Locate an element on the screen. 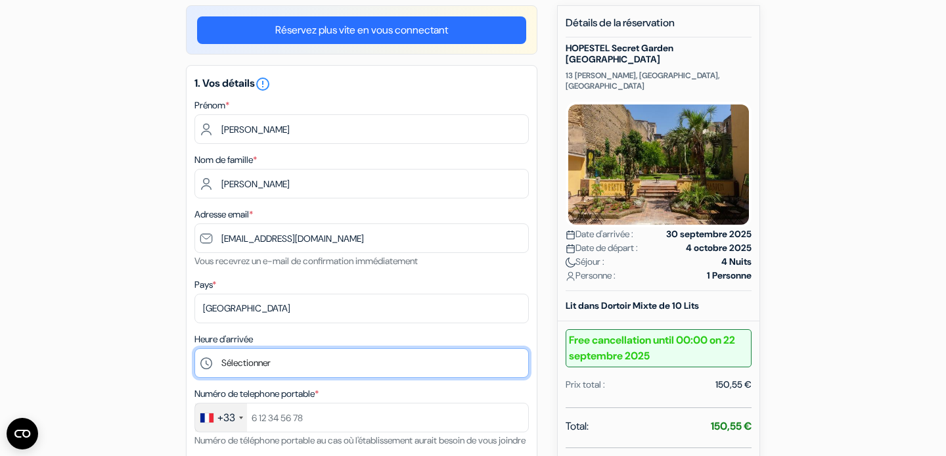 The height and width of the screenshot is (456, 946). i: error_outline is located at coordinates (263, 84).